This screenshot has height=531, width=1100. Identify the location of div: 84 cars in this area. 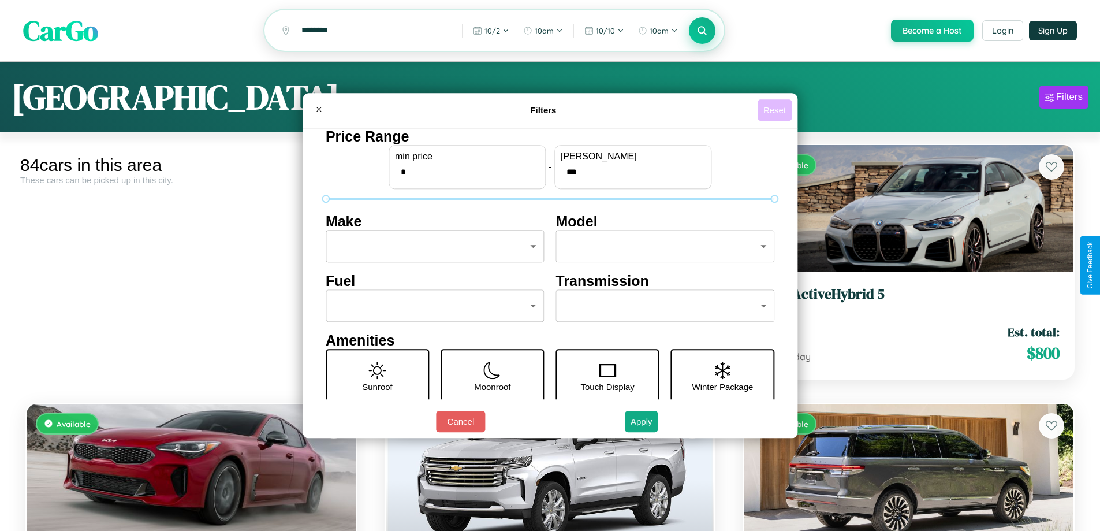
(191, 165).